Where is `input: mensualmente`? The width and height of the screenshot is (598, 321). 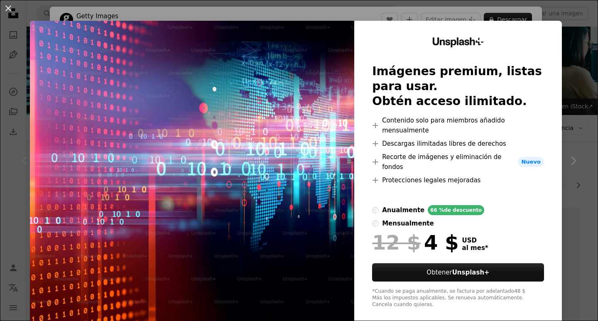
input: mensualmente is located at coordinates (375, 223).